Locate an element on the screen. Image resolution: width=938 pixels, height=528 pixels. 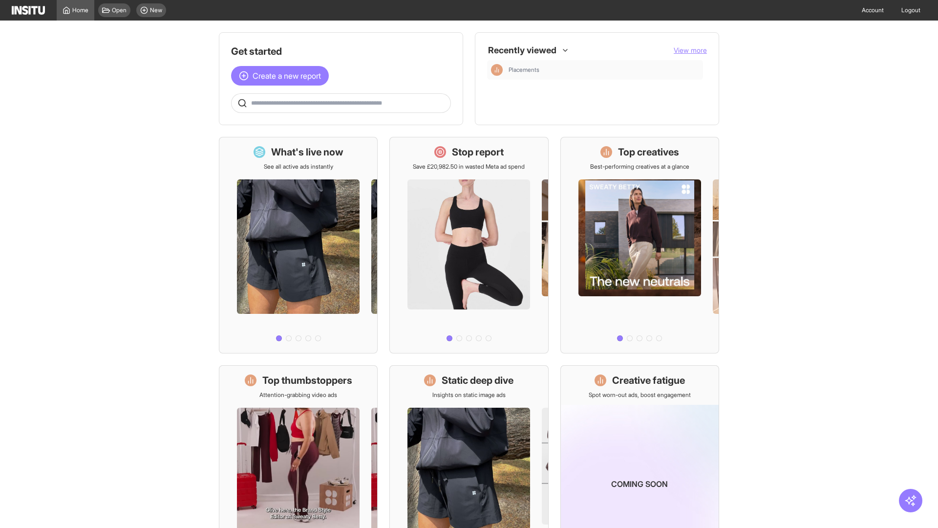
p: See all active ads instantly is located at coordinates (298, 167).